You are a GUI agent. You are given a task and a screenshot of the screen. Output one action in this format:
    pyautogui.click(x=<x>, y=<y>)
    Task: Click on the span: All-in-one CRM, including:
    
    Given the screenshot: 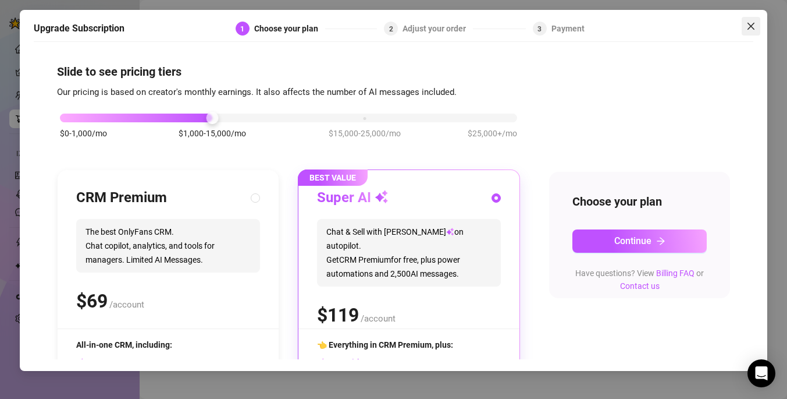 What is the action you would take?
    pyautogui.click(x=124, y=344)
    